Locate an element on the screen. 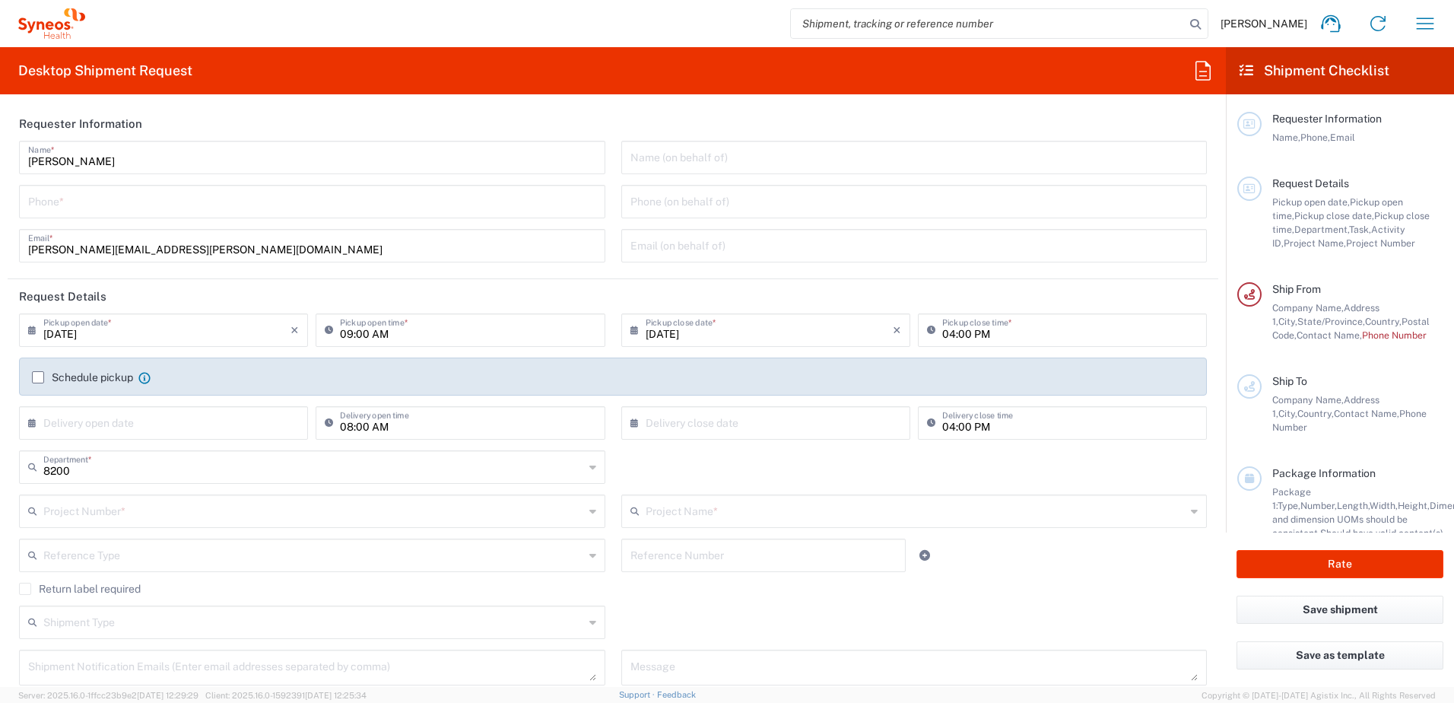 The height and width of the screenshot is (703, 1454). span: Request Details is located at coordinates (1310, 183).